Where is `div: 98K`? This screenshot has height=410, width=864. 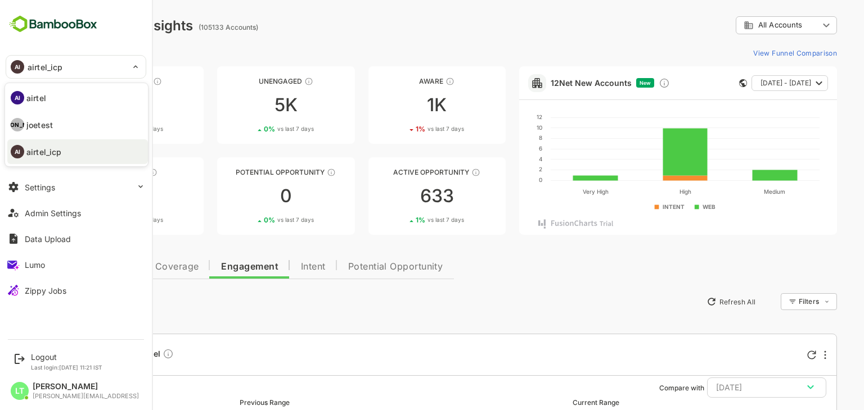 div: 98K is located at coordinates (96, 105).